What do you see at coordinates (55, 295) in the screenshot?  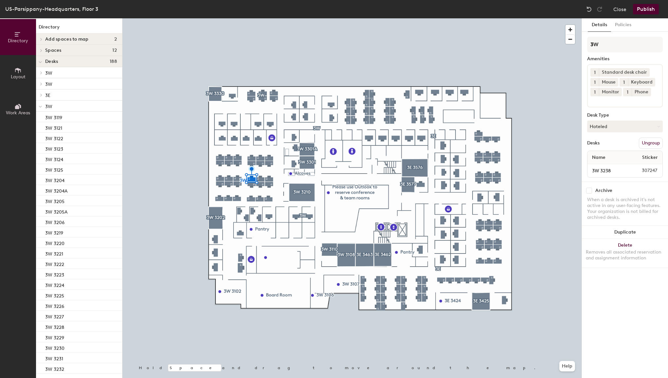 I see `p: 3W 3225` at bounding box center [55, 295].